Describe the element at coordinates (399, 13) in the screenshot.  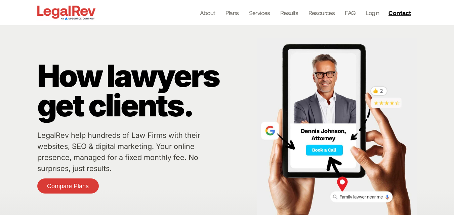
I see `span: Contact` at that location.